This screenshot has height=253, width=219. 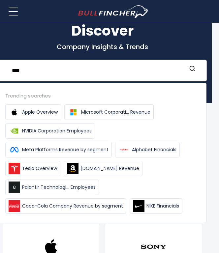 I want to click on a: NVIDIA Corporation Employees, so click(x=50, y=131).